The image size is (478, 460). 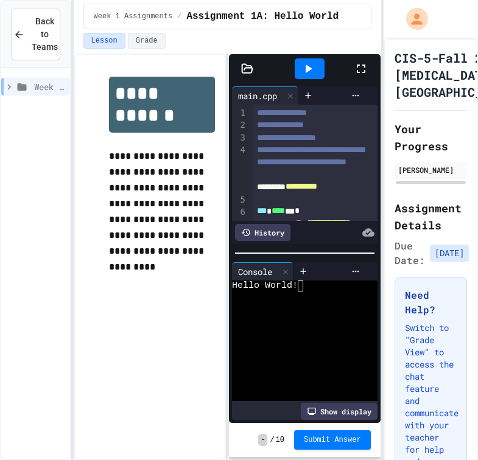 I want to click on button: Back to Teams, so click(x=35, y=34).